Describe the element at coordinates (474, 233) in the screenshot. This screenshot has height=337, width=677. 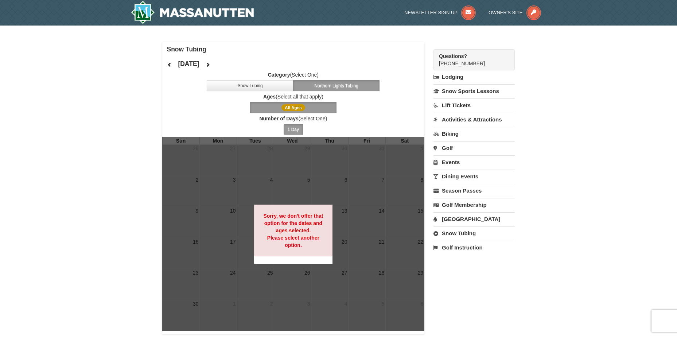
I see `a: Snow Tubing` at that location.